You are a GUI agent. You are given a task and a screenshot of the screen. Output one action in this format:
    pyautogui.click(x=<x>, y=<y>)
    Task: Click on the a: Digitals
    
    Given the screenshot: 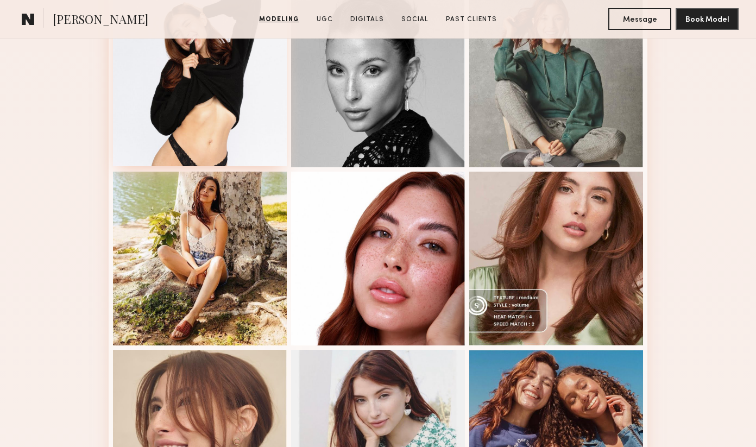 What is the action you would take?
    pyautogui.click(x=367, y=20)
    